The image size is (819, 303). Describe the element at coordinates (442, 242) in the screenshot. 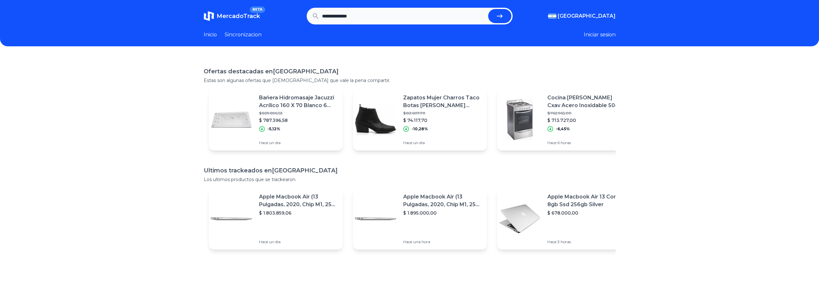

I see `p: Hace una hora` at that location.